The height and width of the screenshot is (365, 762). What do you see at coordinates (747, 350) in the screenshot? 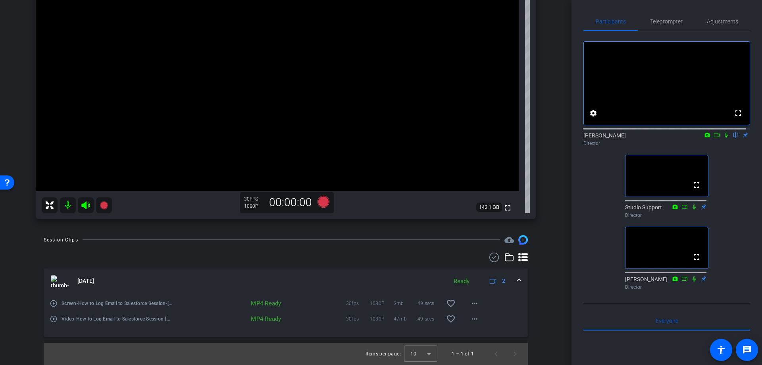
I see `mat-icon: message` at bounding box center [747, 350].